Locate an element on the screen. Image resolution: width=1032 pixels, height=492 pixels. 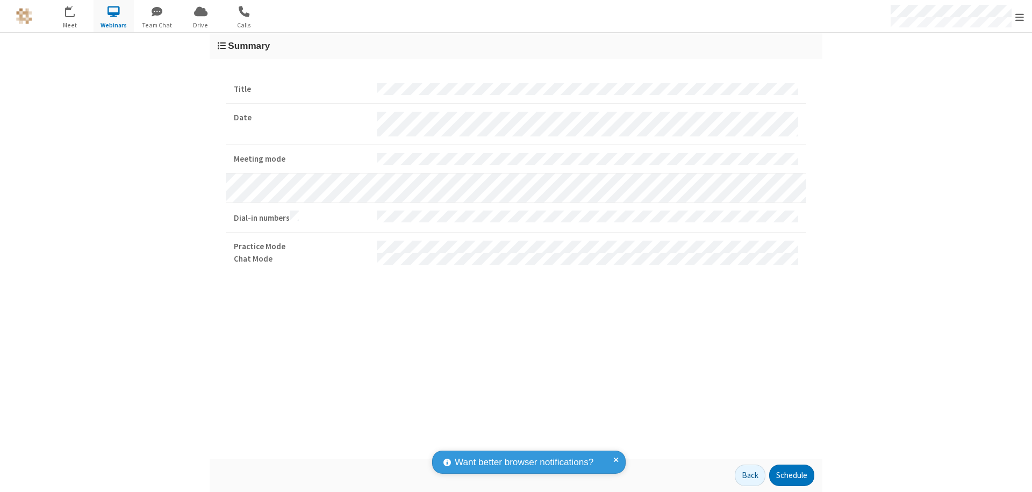
strong: Chat Mode is located at coordinates (301, 259).